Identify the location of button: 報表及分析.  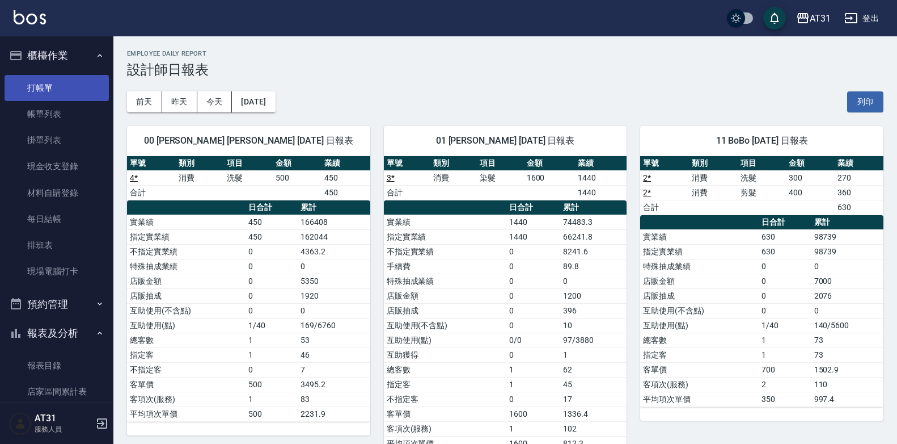
(57, 333).